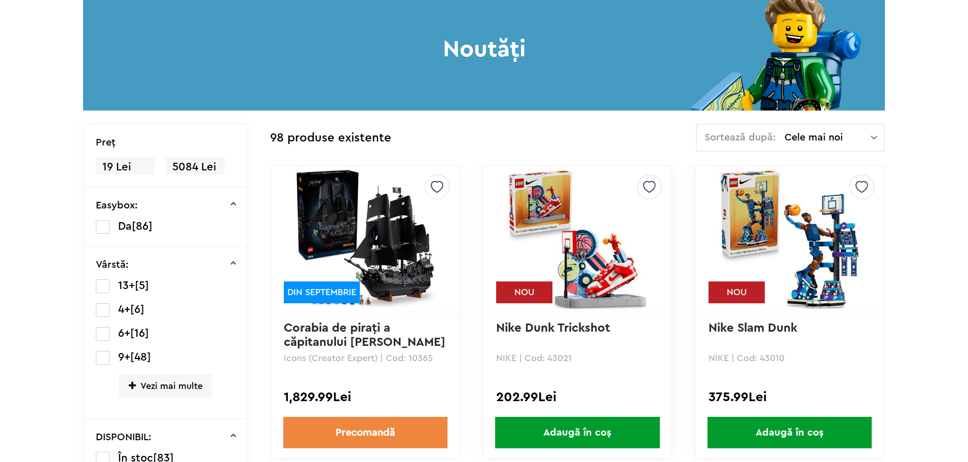 The height and width of the screenshot is (462, 968). I want to click on span: 6+, so click(124, 333).